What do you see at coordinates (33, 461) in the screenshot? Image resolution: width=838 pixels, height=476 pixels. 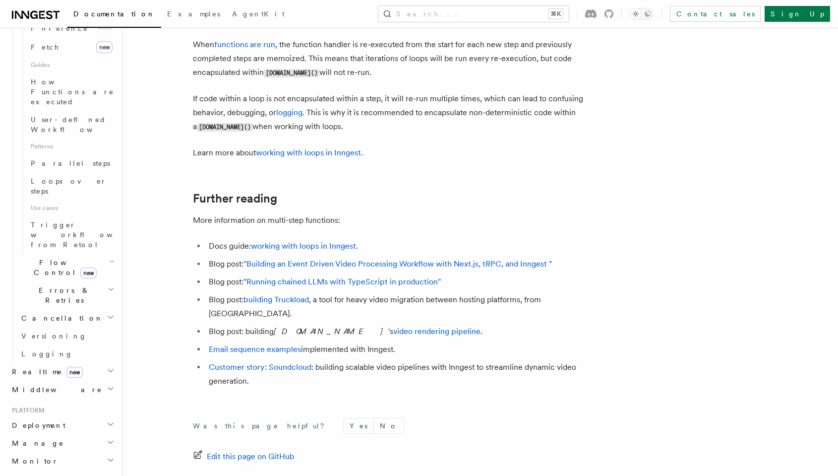 I see `span: Monitor` at bounding box center [33, 461].